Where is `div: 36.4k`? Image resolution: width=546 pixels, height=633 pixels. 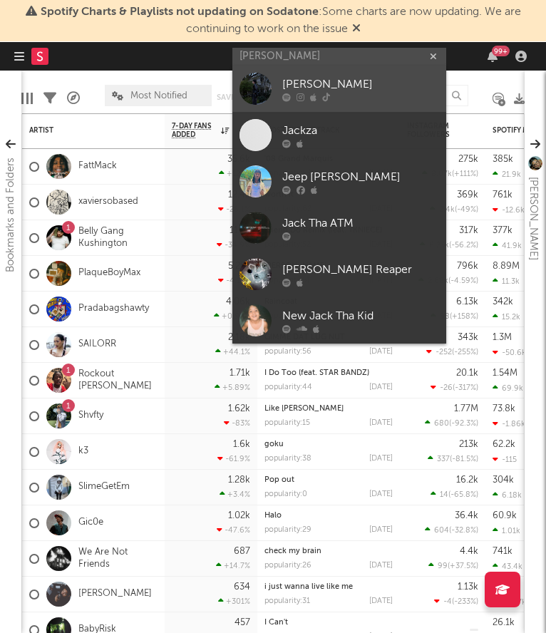
div: 36.4k is located at coordinates (466, 515).